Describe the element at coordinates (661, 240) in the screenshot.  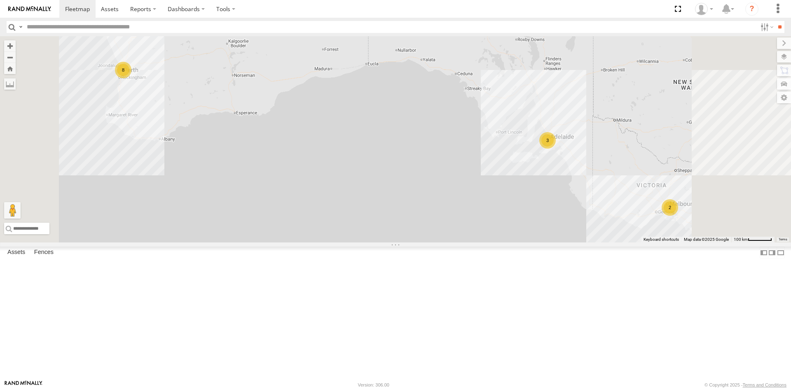
I see `button: Keyboard shortcuts` at that location.